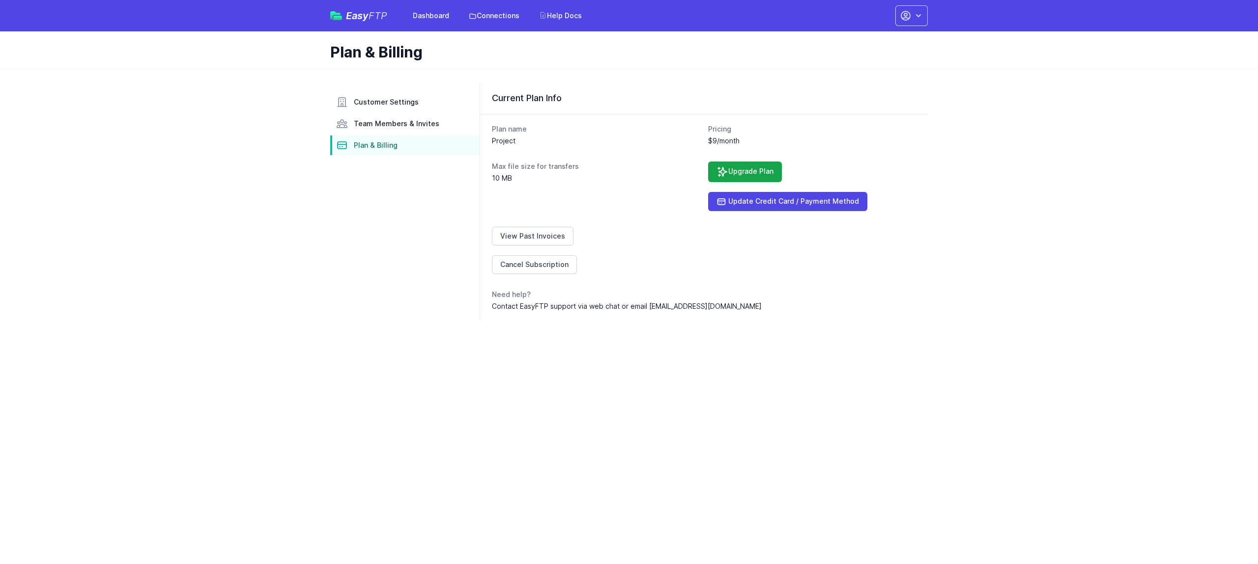  What do you see at coordinates (533, 236) in the screenshot?
I see `a: View Past Invoices` at bounding box center [533, 236].